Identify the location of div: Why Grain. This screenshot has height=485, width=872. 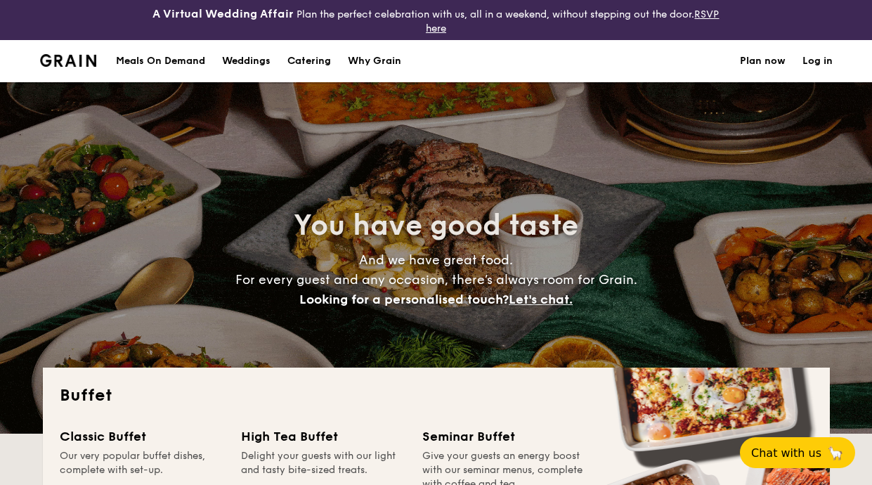
(375, 61).